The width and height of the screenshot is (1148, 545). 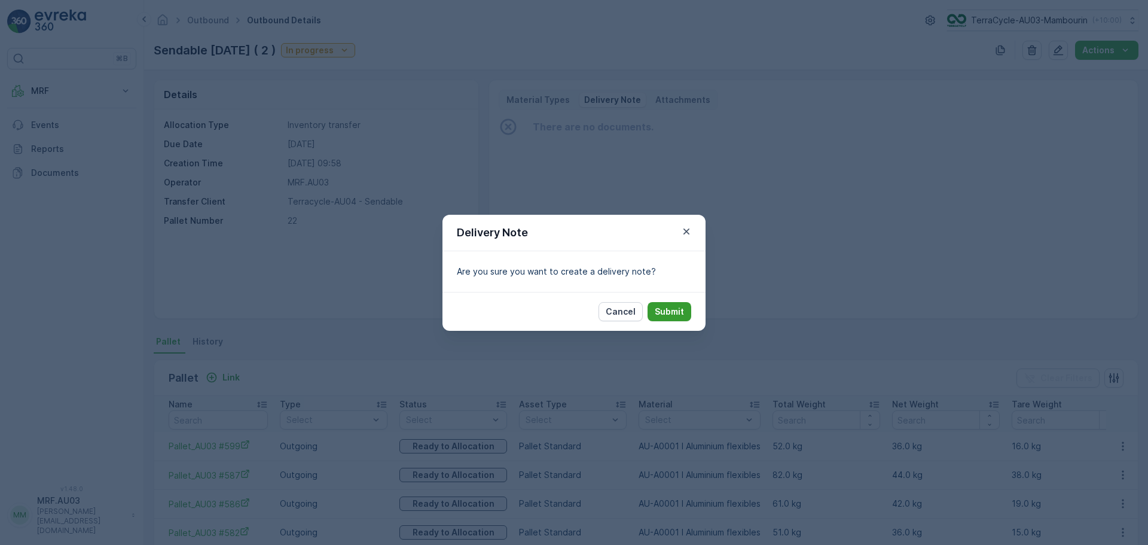 What do you see at coordinates (669, 311) in the screenshot?
I see `p: Submit` at bounding box center [669, 311].